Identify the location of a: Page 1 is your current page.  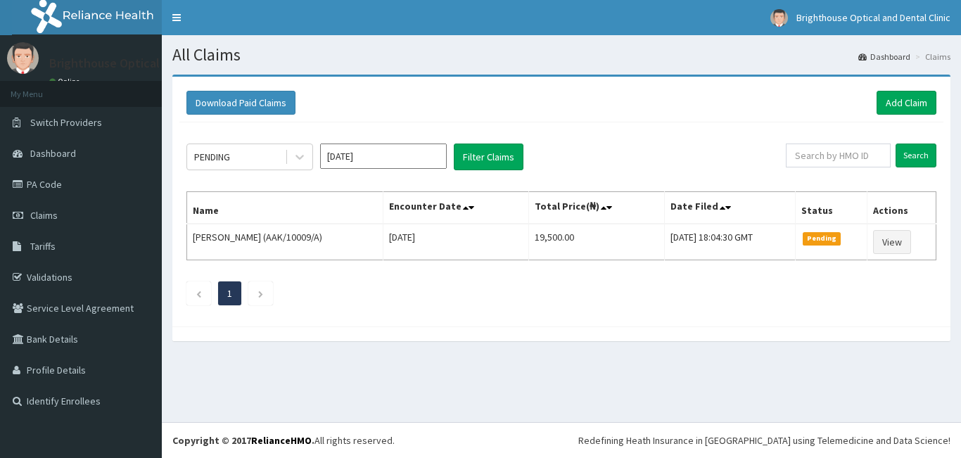
(229, 293).